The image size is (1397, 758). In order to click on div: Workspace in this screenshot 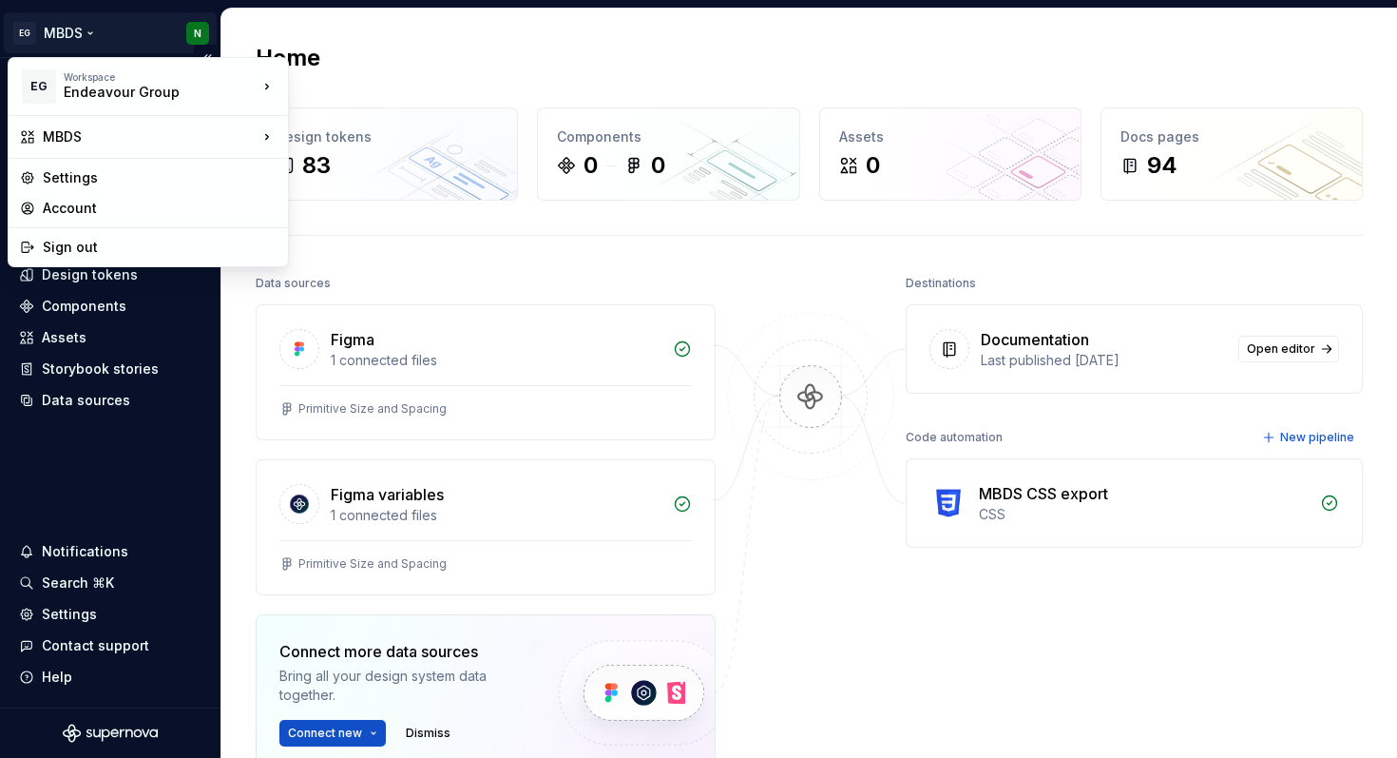, I will do `click(161, 77)`.